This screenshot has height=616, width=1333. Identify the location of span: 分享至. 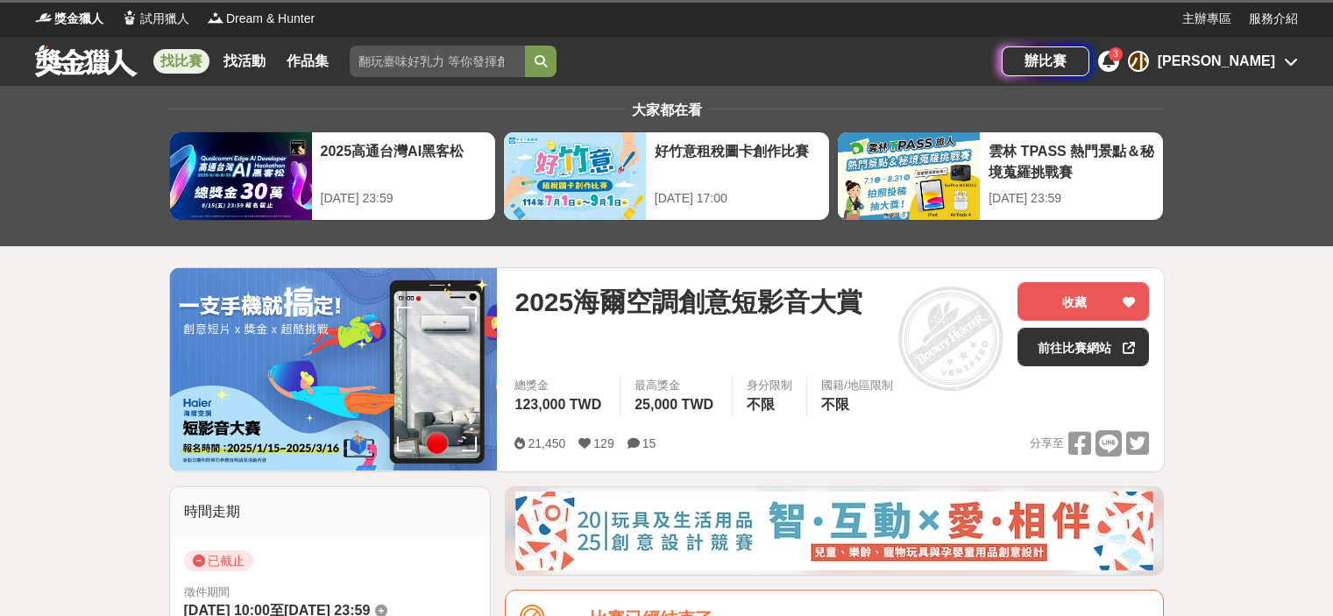
(1046, 443).